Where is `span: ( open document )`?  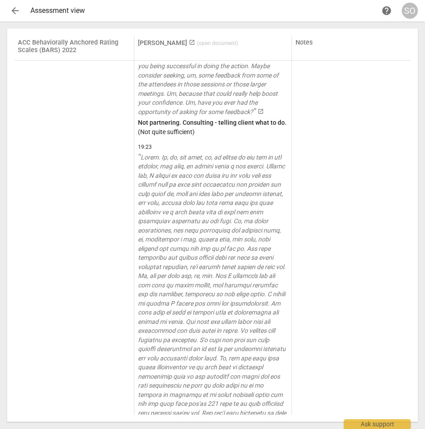
span: ( open document ) is located at coordinates (217, 43).